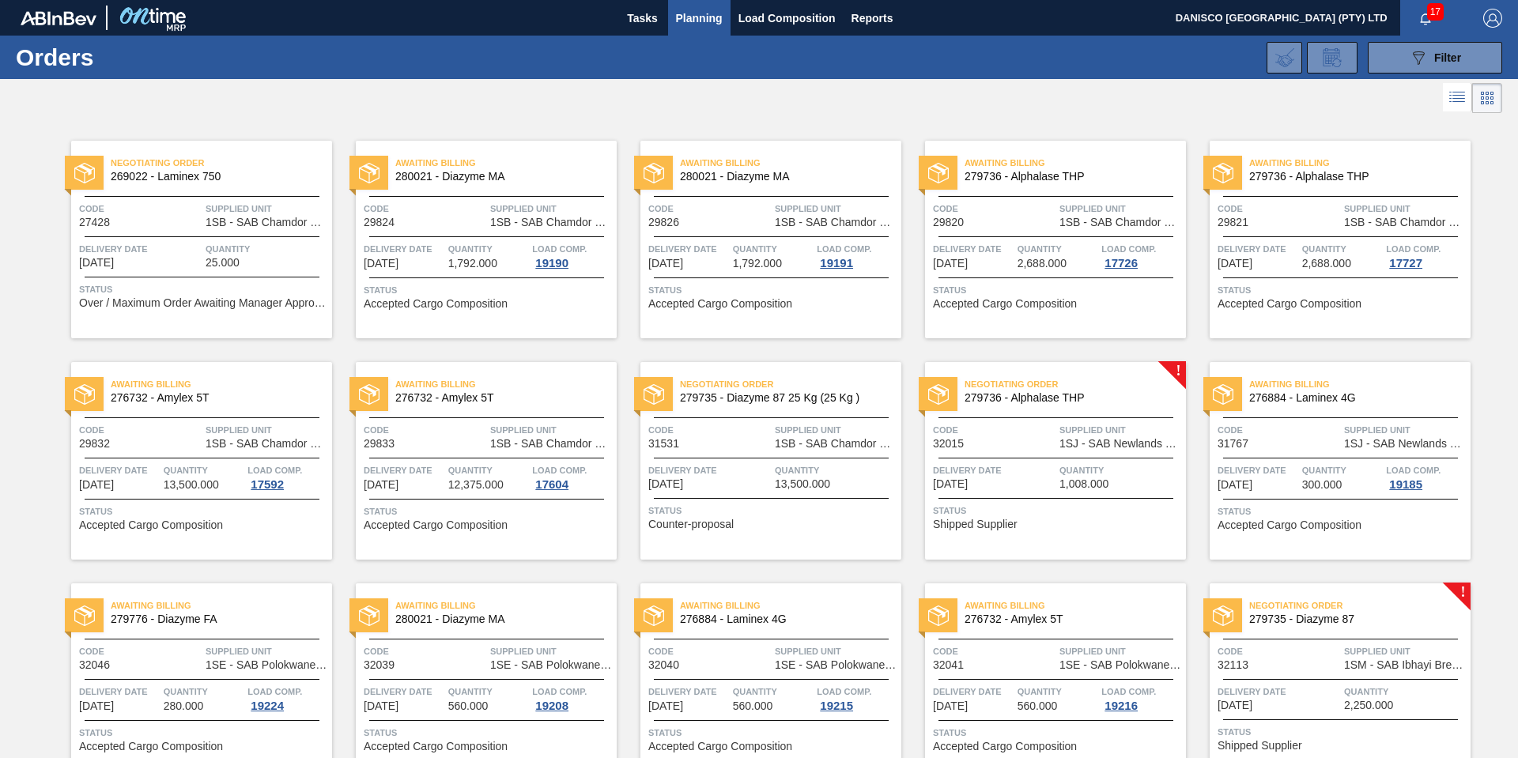  What do you see at coordinates (379, 443) in the screenshot?
I see `span: 29833` at bounding box center [379, 443].